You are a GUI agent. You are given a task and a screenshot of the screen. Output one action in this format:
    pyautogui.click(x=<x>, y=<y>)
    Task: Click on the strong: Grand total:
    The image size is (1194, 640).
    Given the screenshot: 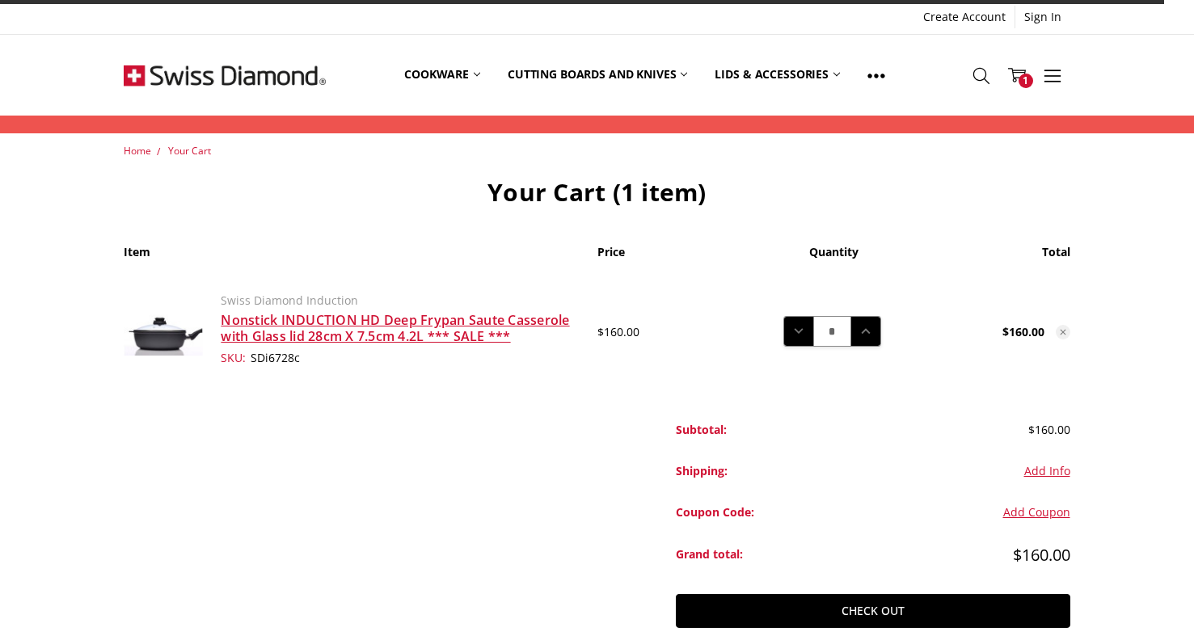 What is the action you would take?
    pyautogui.click(x=709, y=554)
    